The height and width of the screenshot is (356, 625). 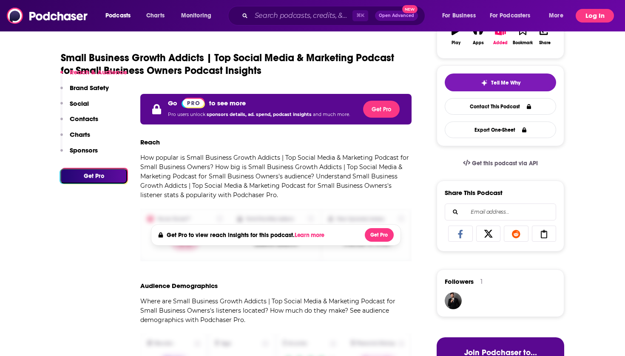 I want to click on button: Bookmark, so click(x=523, y=35).